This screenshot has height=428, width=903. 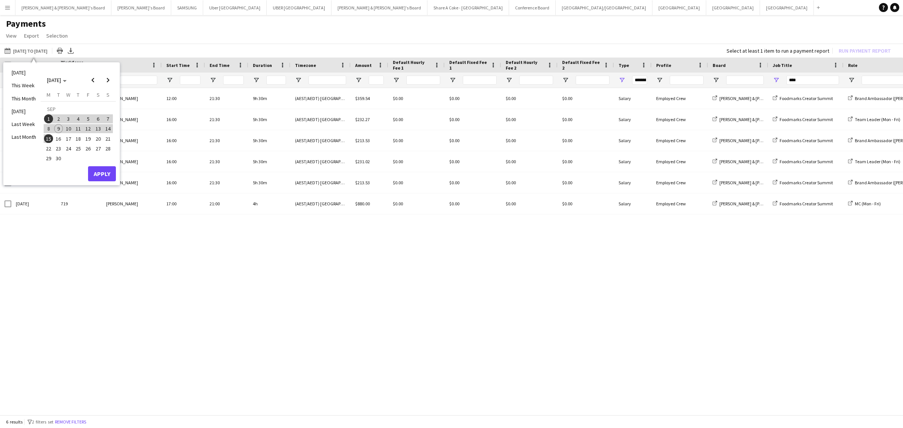 What do you see at coordinates (813, 80) in the screenshot?
I see `input: Job Title Filter Input` at bounding box center [813, 80].